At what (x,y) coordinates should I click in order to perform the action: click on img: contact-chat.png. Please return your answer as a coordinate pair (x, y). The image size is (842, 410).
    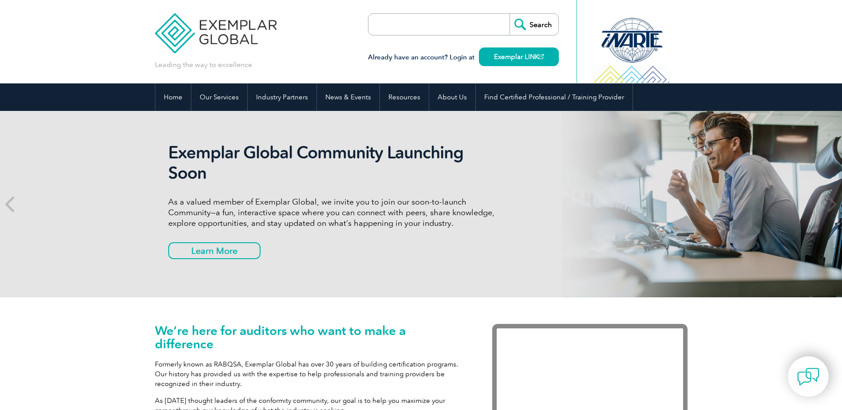
    Looking at the image, I should click on (808, 377).